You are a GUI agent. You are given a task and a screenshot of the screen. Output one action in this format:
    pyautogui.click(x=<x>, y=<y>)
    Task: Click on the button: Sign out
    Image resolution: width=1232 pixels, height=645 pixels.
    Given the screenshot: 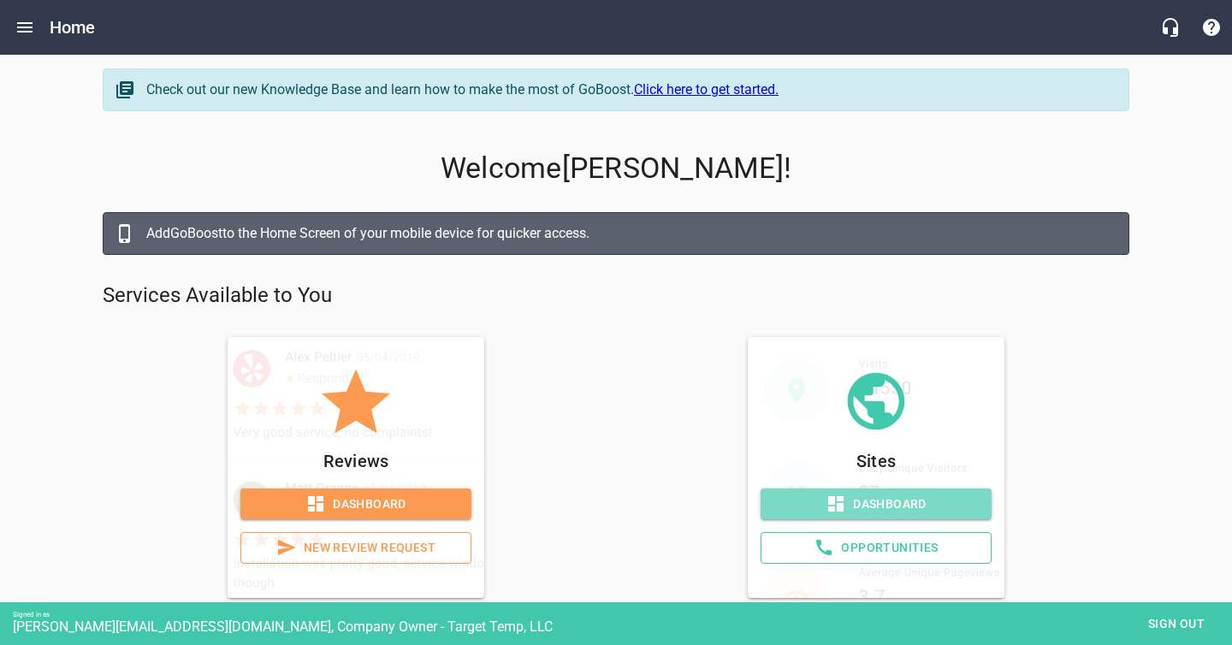 What is the action you would take?
    pyautogui.click(x=1177, y=624)
    